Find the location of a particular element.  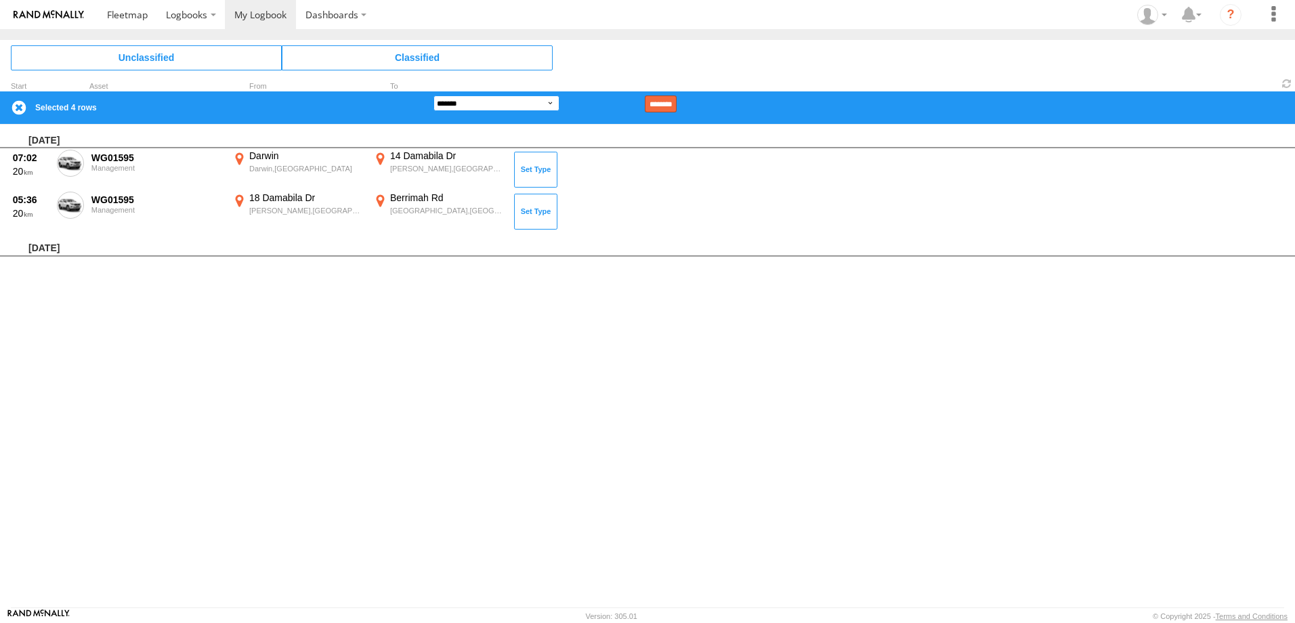

label: Clear Selection is located at coordinates (19, 108).